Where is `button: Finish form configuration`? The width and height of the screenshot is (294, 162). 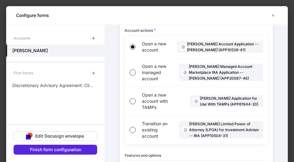
button: Finish form configuration is located at coordinates (55, 150).